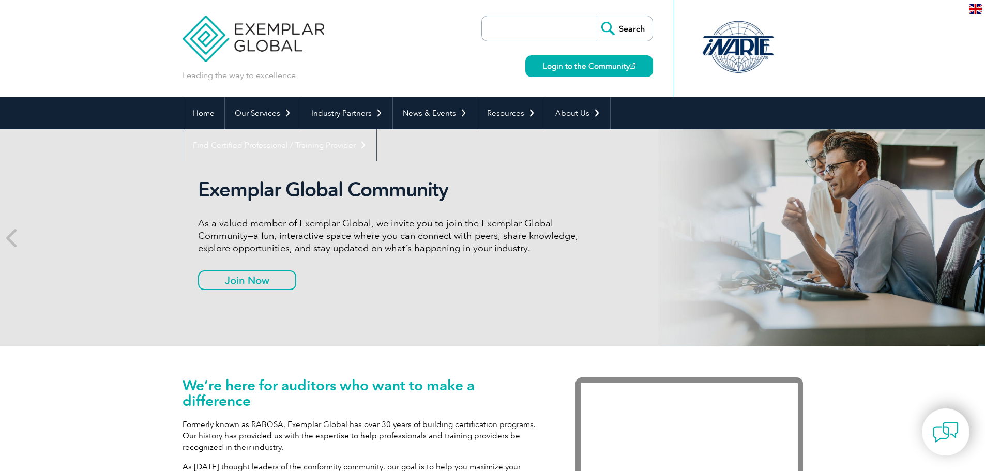 This screenshot has width=985, height=471. Describe the element at coordinates (363, 393) in the screenshot. I see `h1: We’re here for auditors who want to make a difference` at that location.